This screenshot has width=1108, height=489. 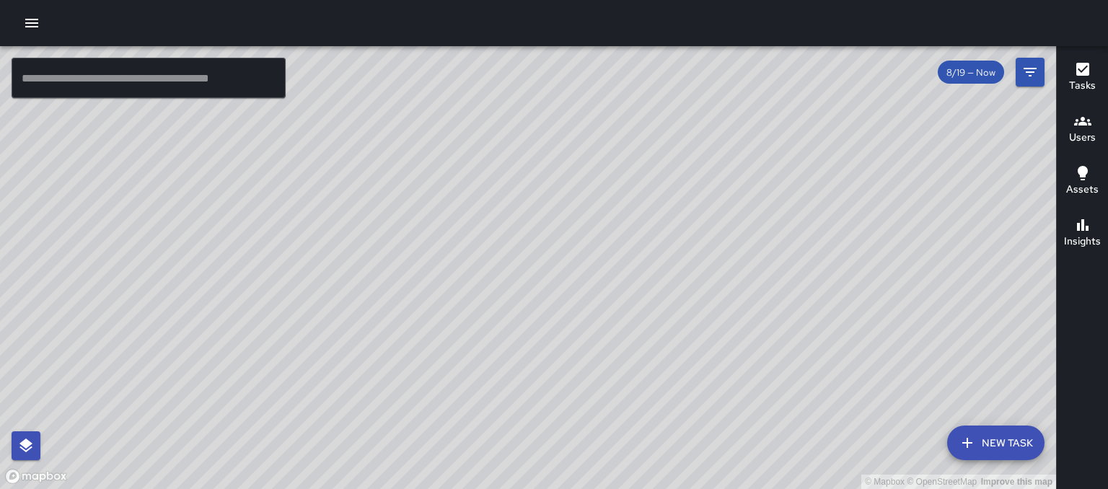 I want to click on h6: Insights, so click(x=1082, y=242).